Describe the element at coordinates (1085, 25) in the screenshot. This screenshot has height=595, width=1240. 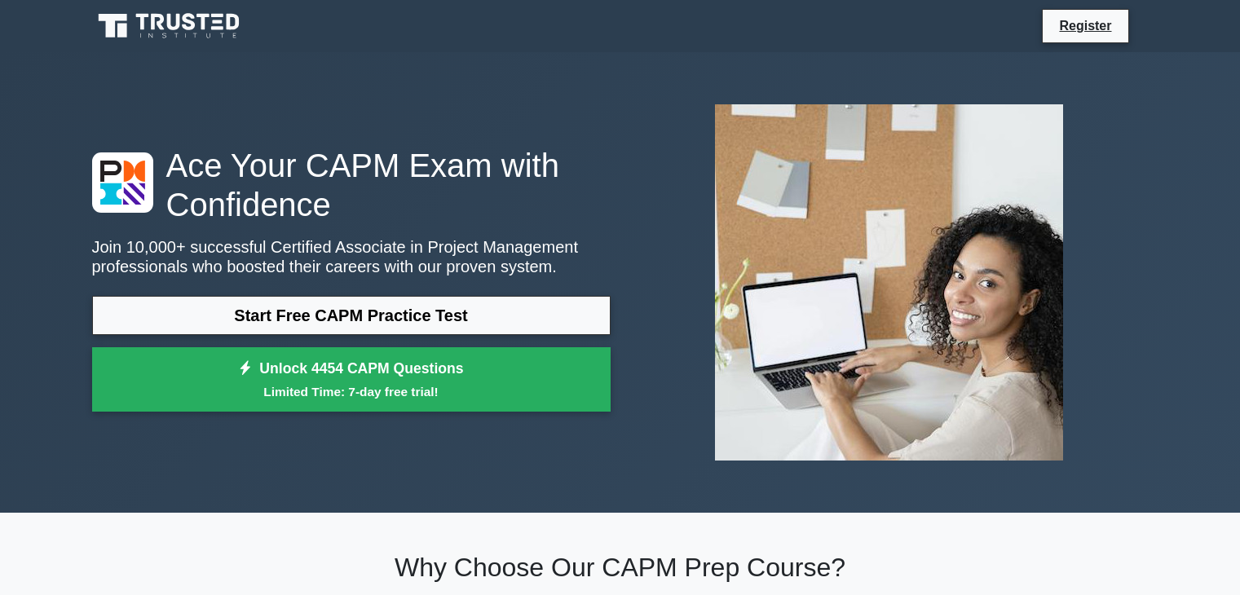
I see `a: Register` at that location.